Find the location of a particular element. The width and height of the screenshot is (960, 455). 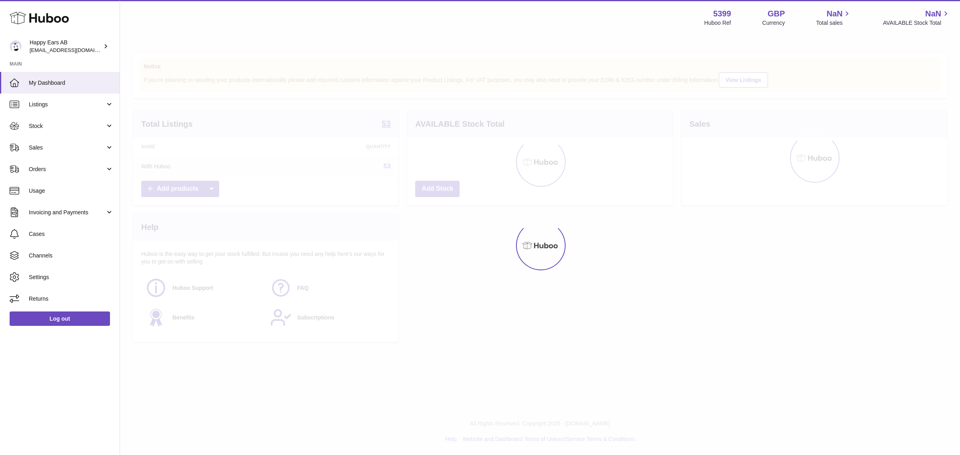

span: Sales is located at coordinates (67, 148).